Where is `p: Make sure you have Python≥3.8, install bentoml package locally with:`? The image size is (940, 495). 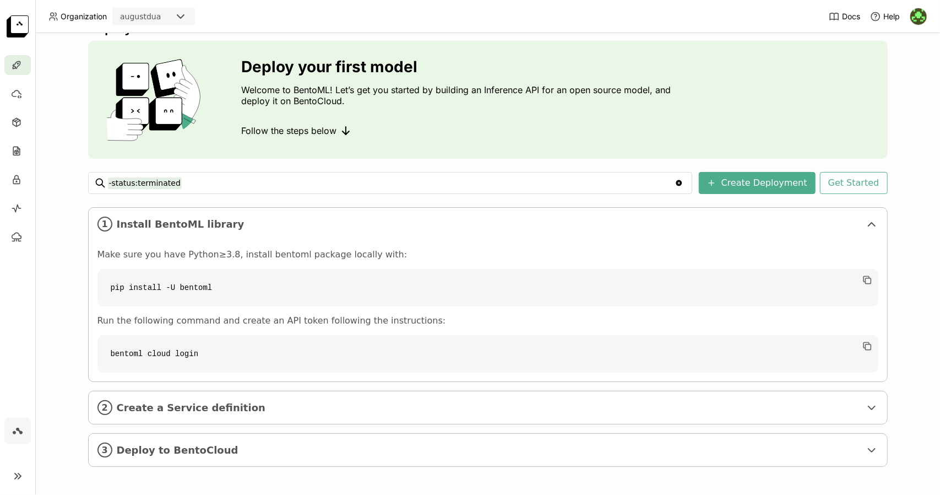
p: Make sure you have Python≥3.8, install bentoml package locally with: is located at coordinates (488, 254).